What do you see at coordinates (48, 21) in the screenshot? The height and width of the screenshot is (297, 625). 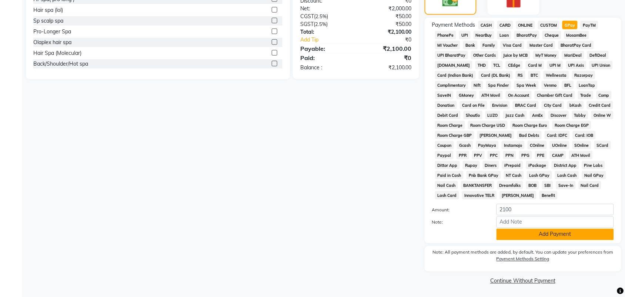 I see `div: Sp scalp spa` at bounding box center [48, 21].